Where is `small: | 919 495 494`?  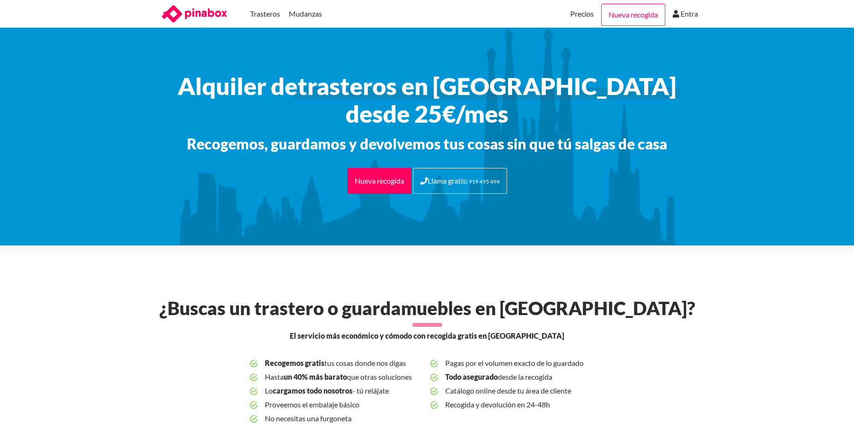
small: | 919 495 494 is located at coordinates (483, 181).